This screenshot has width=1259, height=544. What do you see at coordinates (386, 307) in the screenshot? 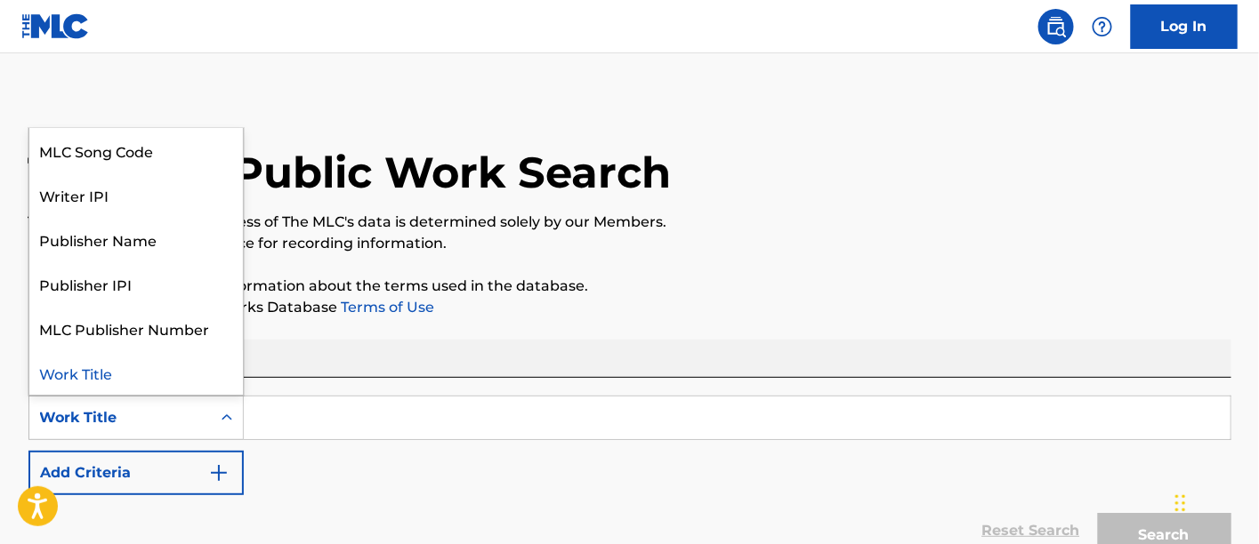
I see `a: Terms of Use` at bounding box center [386, 307].